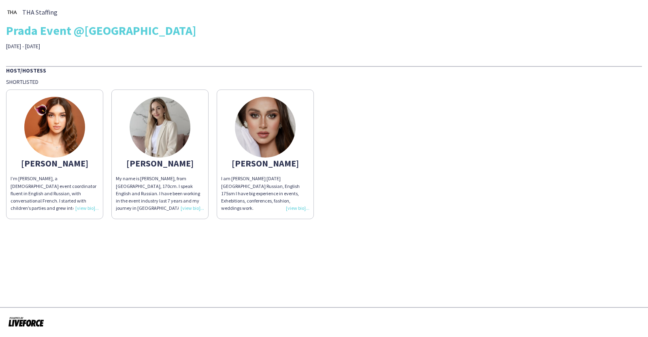 This screenshot has height=337, width=648. Describe the element at coordinates (265, 127) in the screenshot. I see `img: thumb-a9fbda4c-252d-425b-af8b-91dde0a5ca79.jpg` at that location.